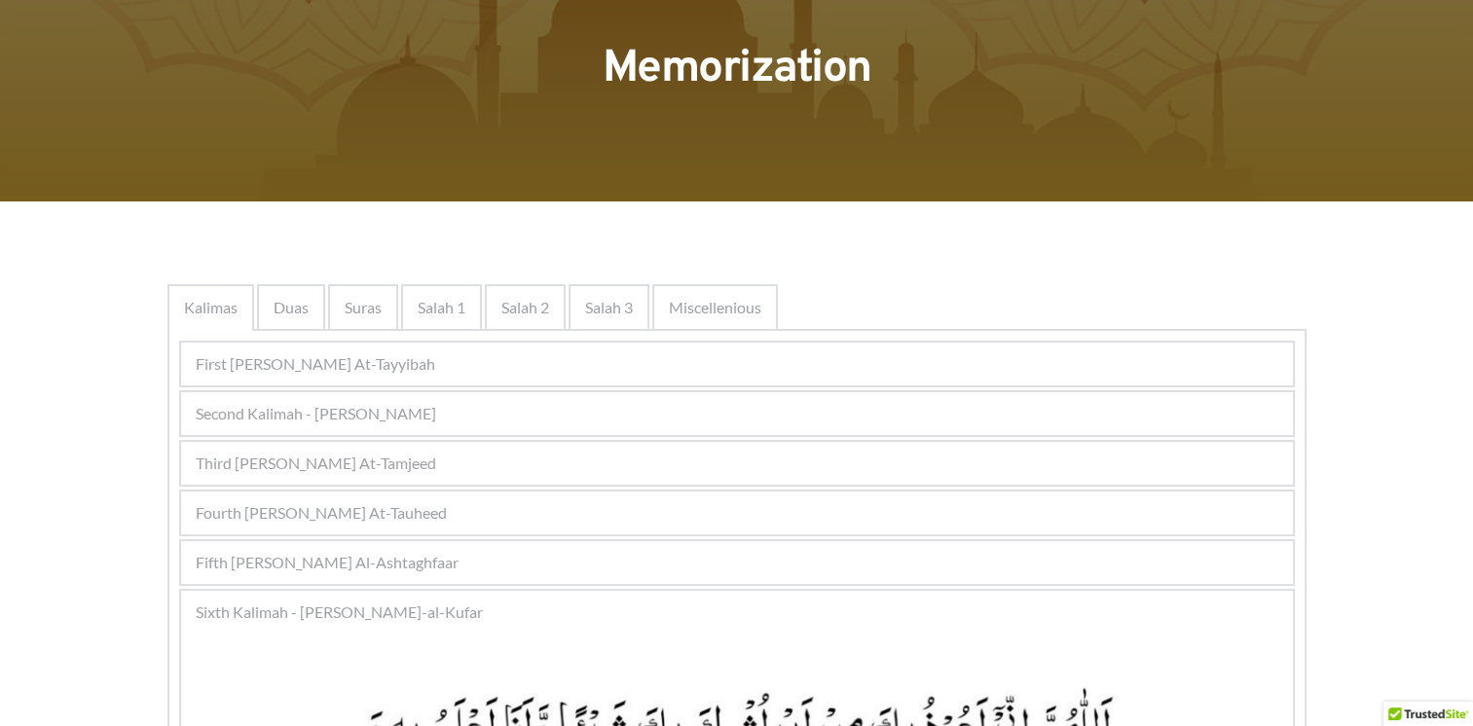  What do you see at coordinates (525, 308) in the screenshot?
I see `span: Salah 2` at bounding box center [525, 308].